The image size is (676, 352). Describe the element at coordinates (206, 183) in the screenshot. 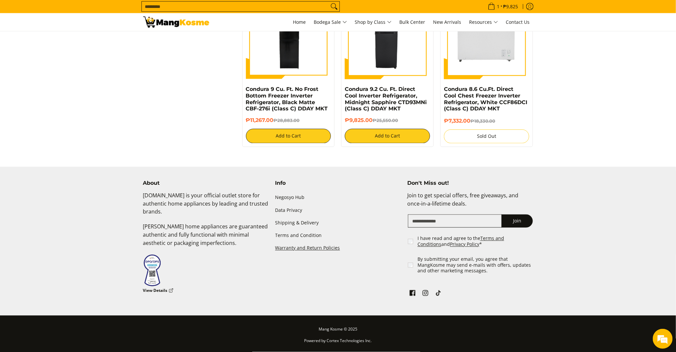

I see `h4: About` at that location.